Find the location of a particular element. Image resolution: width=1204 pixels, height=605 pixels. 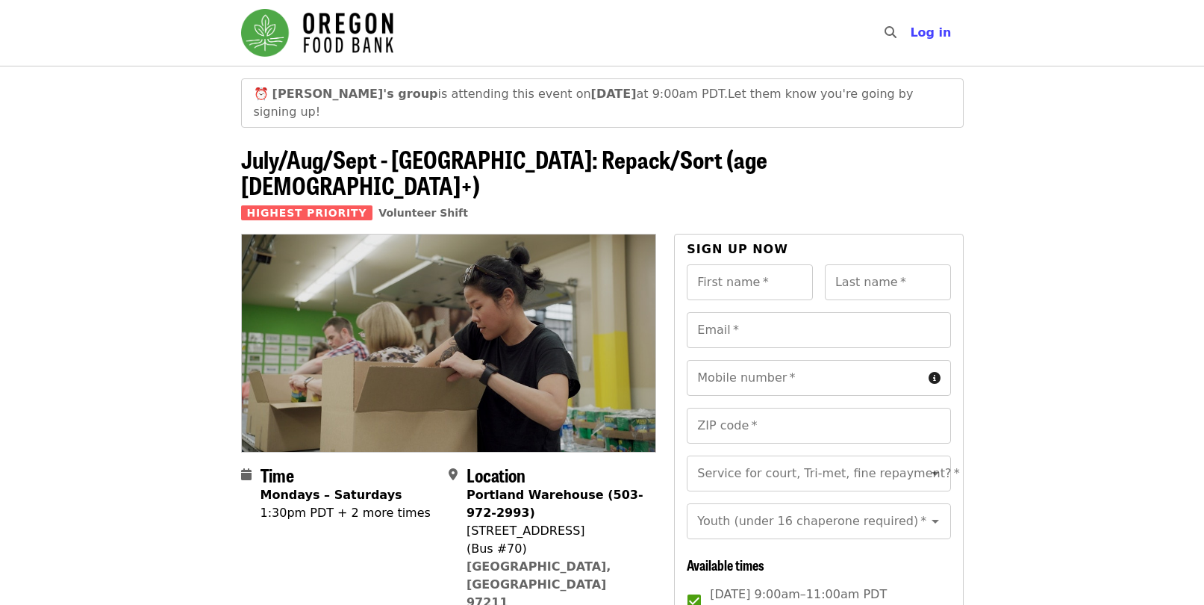

button: Log in is located at coordinates (930, 33).